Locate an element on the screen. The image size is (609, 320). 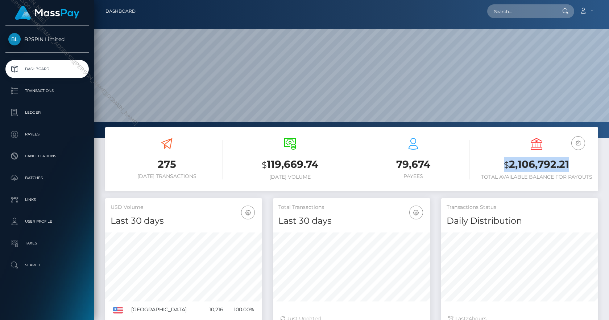
p: Cancellations is located at coordinates (47, 156).